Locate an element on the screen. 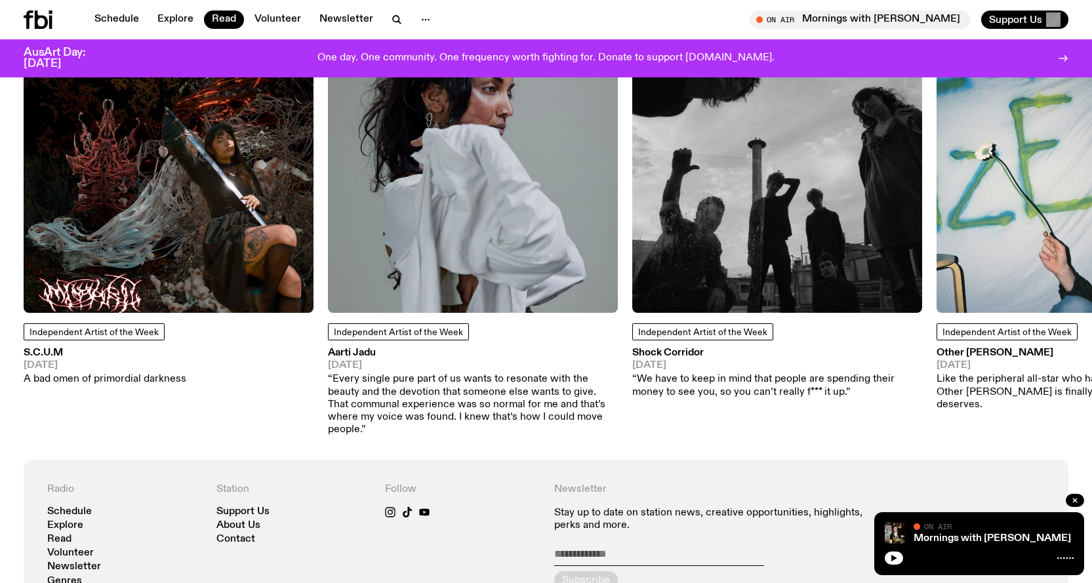 Image resolution: width=1092 pixels, height=583 pixels. p: “Every single pure part of us wants to resonate with the beauty and the devotion that someone els... is located at coordinates (473, 405).